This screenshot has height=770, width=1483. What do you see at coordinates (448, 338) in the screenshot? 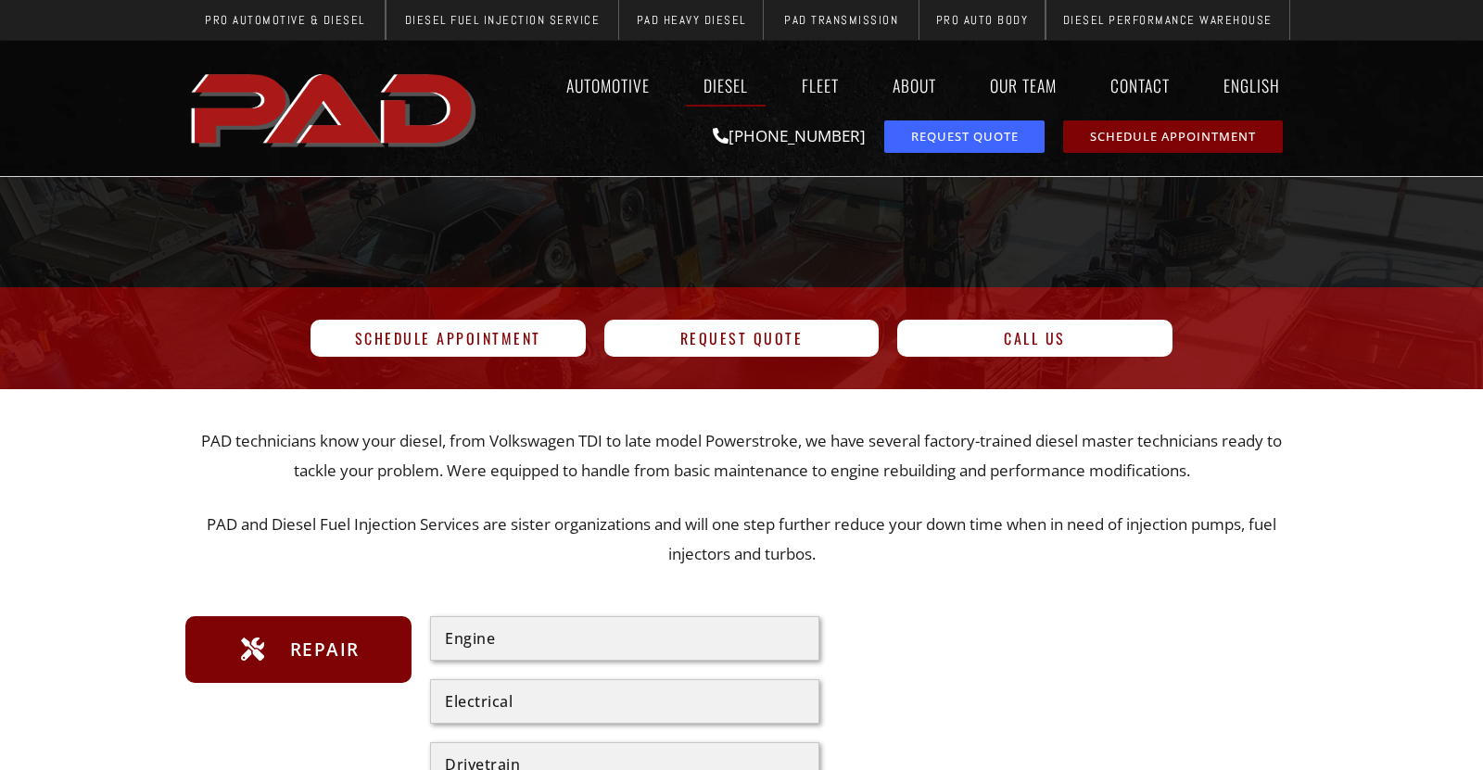
I see `a: Schedule Appointment` at bounding box center [448, 338].